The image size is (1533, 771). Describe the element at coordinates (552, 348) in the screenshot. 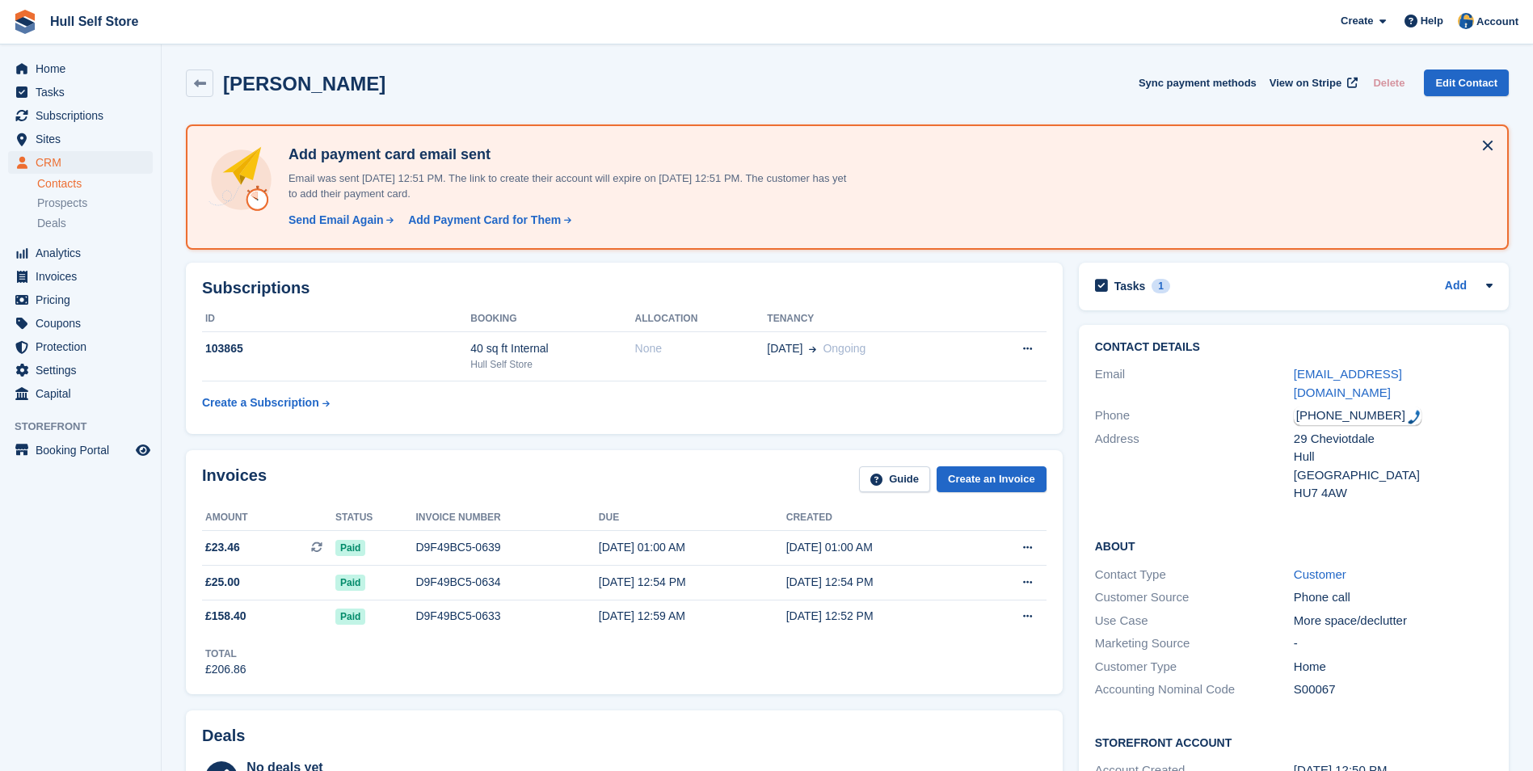

I see `div: 40 sq ft Internal` at that location.